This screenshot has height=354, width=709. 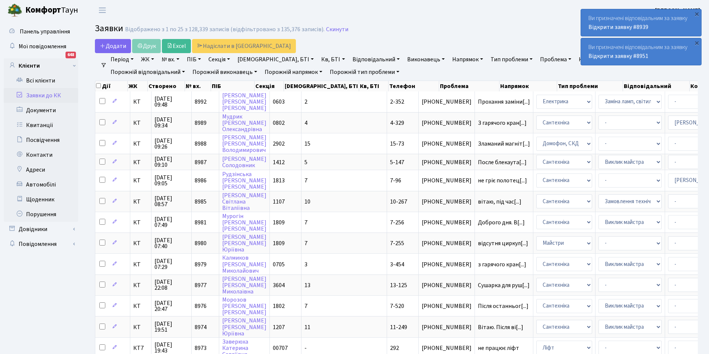 What do you see at coordinates (398, 202) in the screenshot?
I see `span: 10-267` at bounding box center [398, 202].